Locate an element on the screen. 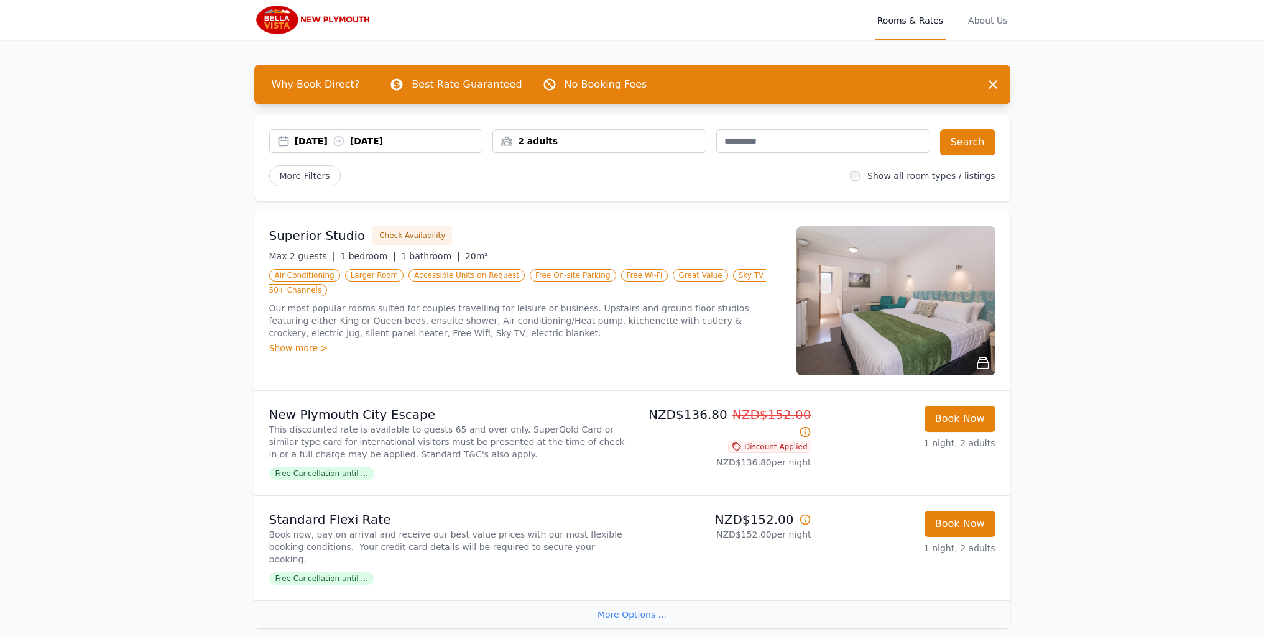 The image size is (1264, 637). span: NZD$152.00 is located at coordinates (772, 415).